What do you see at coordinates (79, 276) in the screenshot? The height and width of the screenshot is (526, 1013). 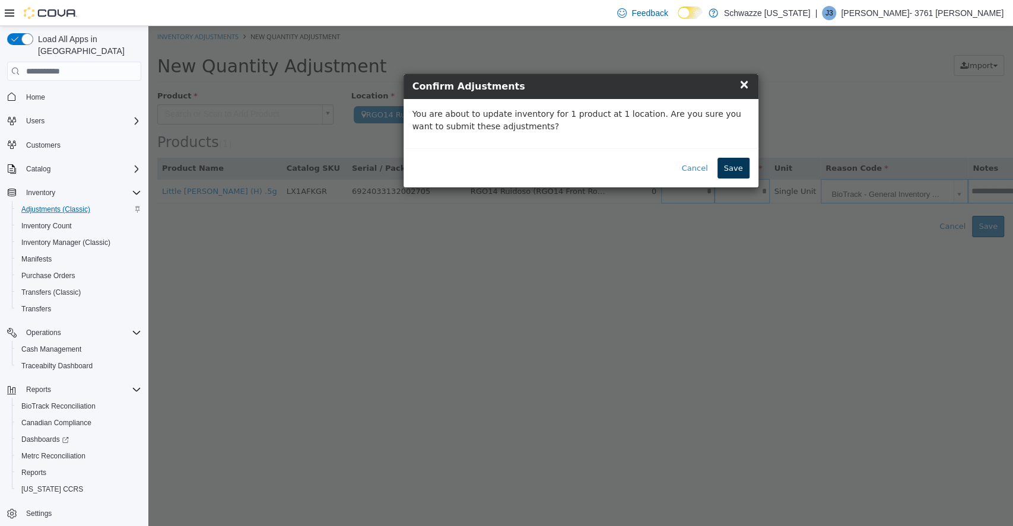 I see `button: Purchase Orders` at bounding box center [79, 276].